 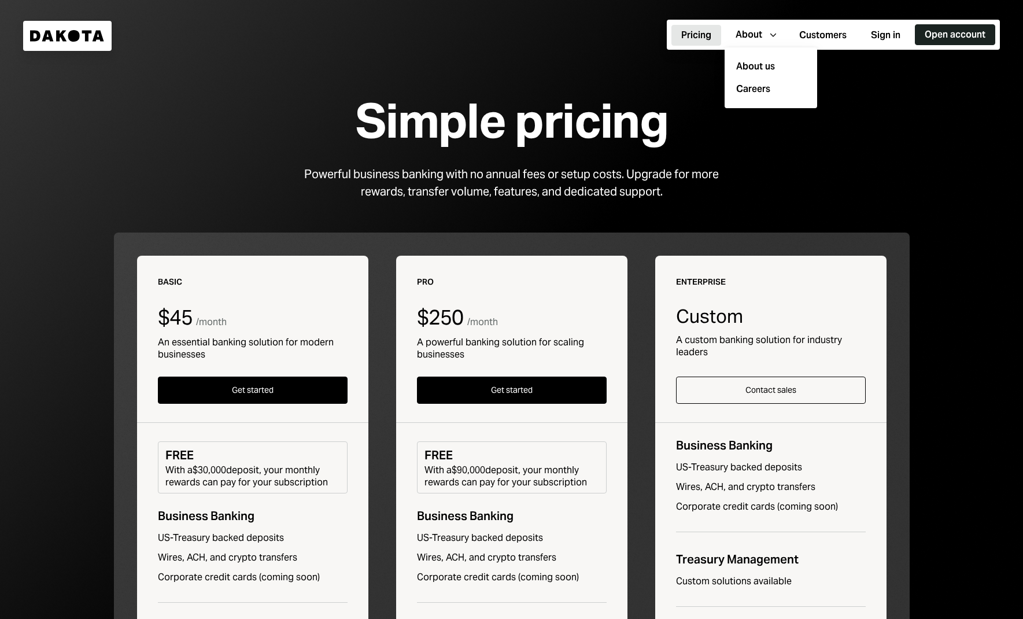 What do you see at coordinates (512, 282) in the screenshot?
I see `div: Pro` at bounding box center [512, 282].